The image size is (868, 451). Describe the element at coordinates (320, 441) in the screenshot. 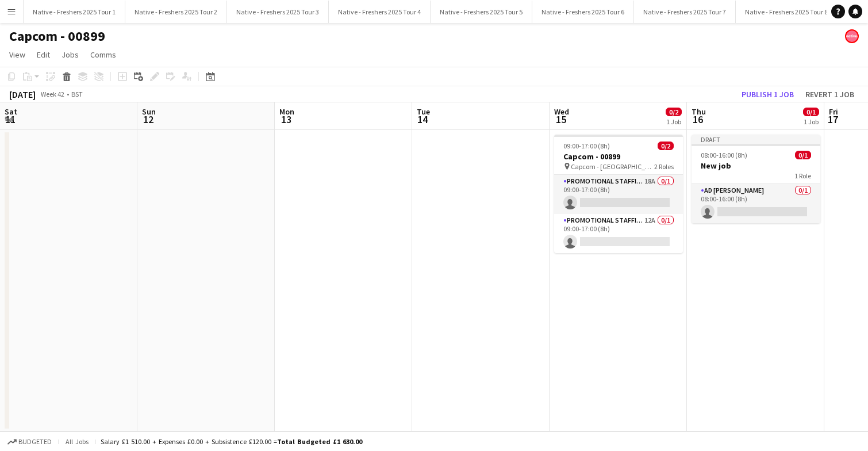

I see `span: Total Budgeted £1 630.00` at that location.